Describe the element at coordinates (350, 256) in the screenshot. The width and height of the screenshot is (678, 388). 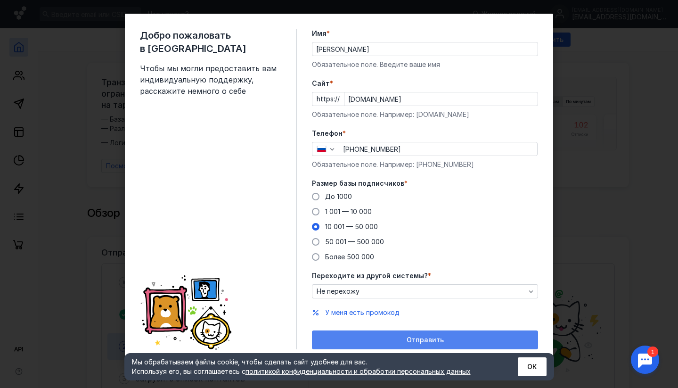
I see `span: Более 500 000` at that location.